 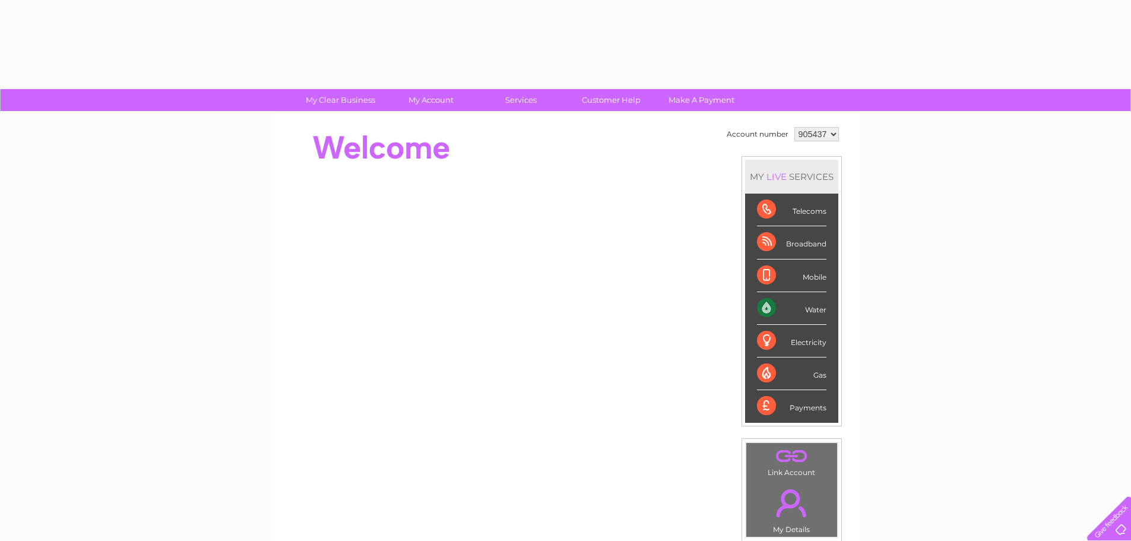 What do you see at coordinates (792, 461) in the screenshot?
I see `td: Link Account` at bounding box center [792, 461].